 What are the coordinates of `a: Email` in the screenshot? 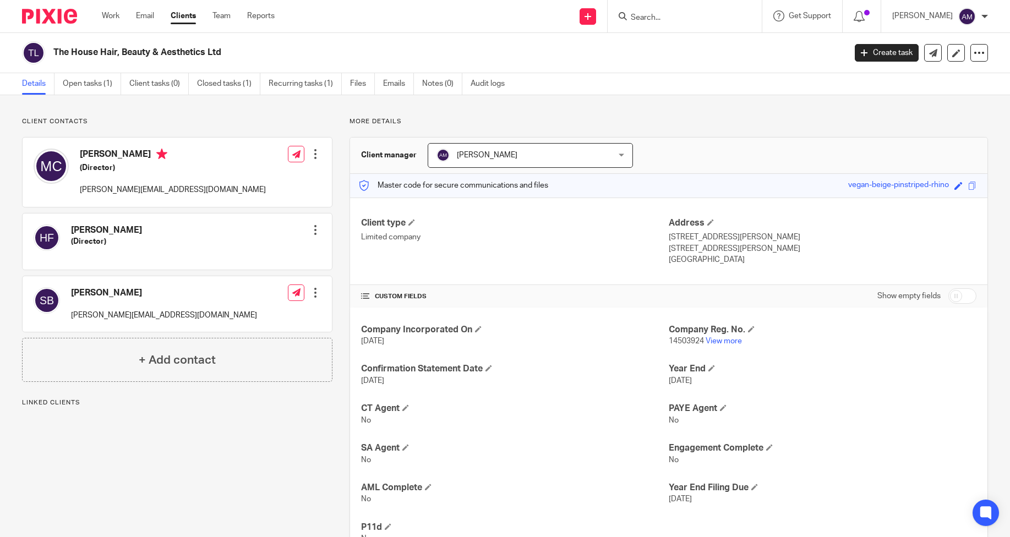 It's located at (145, 16).